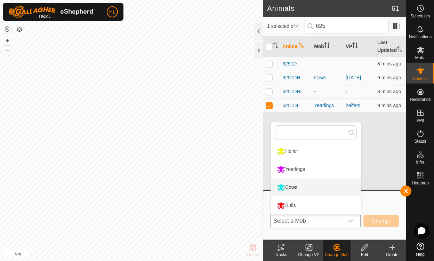 This screenshot has height=261, width=434. Describe the element at coordinates (286, 206) in the screenshot. I see `div: Bulls` at that location.